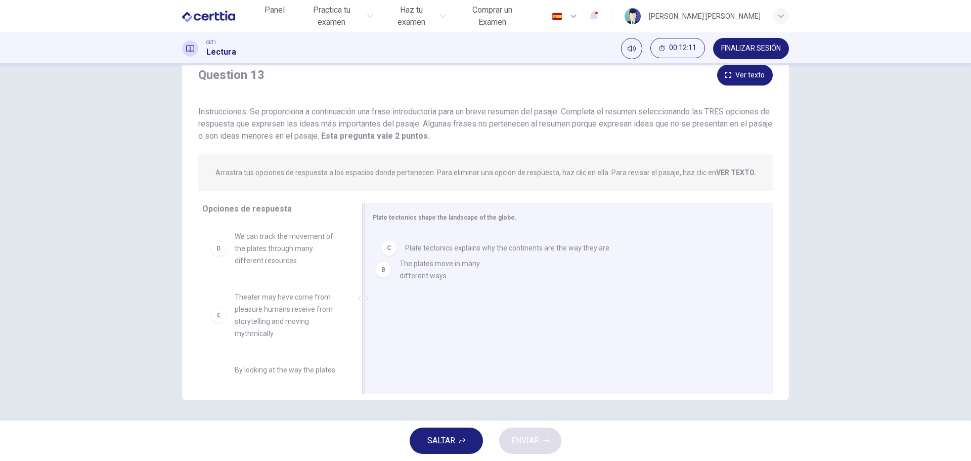 This screenshot has height=461, width=971. Describe the element at coordinates (492, 16) in the screenshot. I see `button: Comprar un Examen` at that location.